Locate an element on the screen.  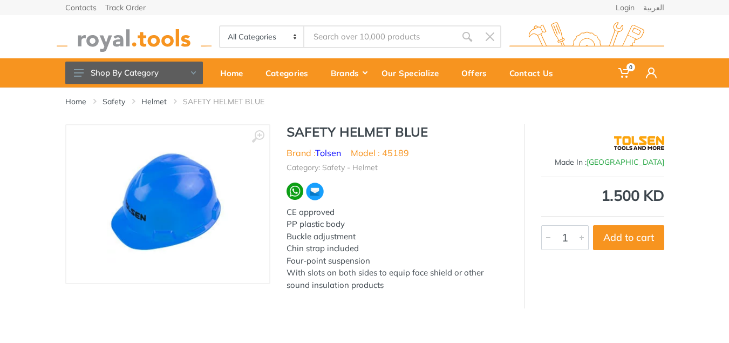
a: Safety is located at coordinates (114, 102).